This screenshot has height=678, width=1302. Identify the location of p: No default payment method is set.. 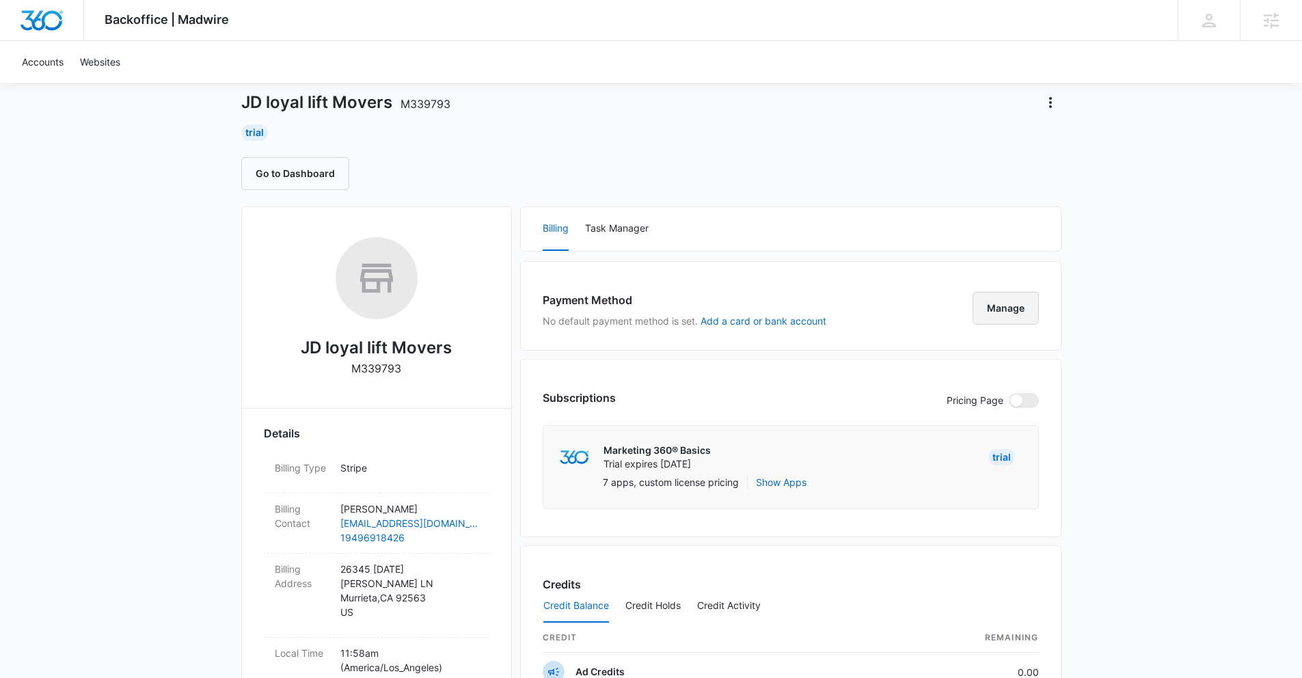
(684, 320).